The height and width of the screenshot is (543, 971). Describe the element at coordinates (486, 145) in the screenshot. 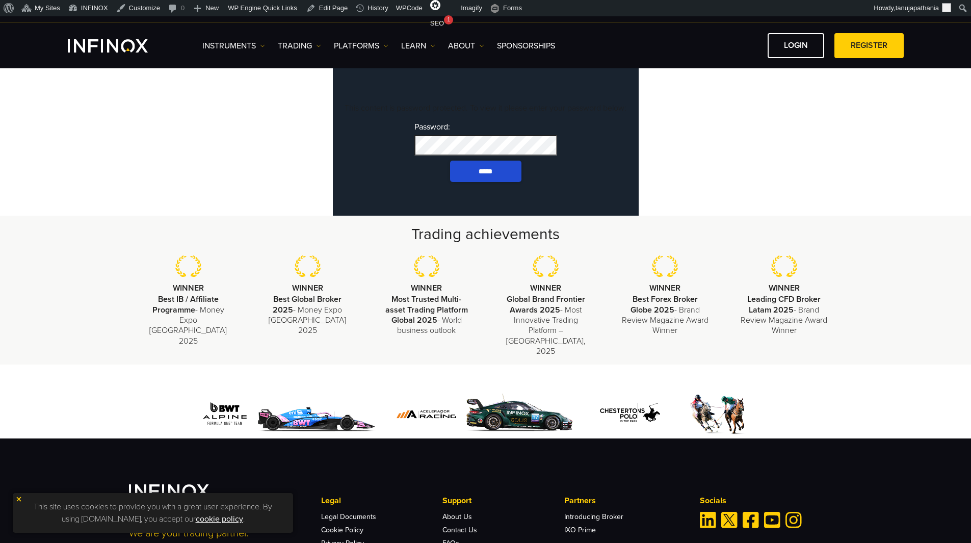

I see `input: Password:` at that location.